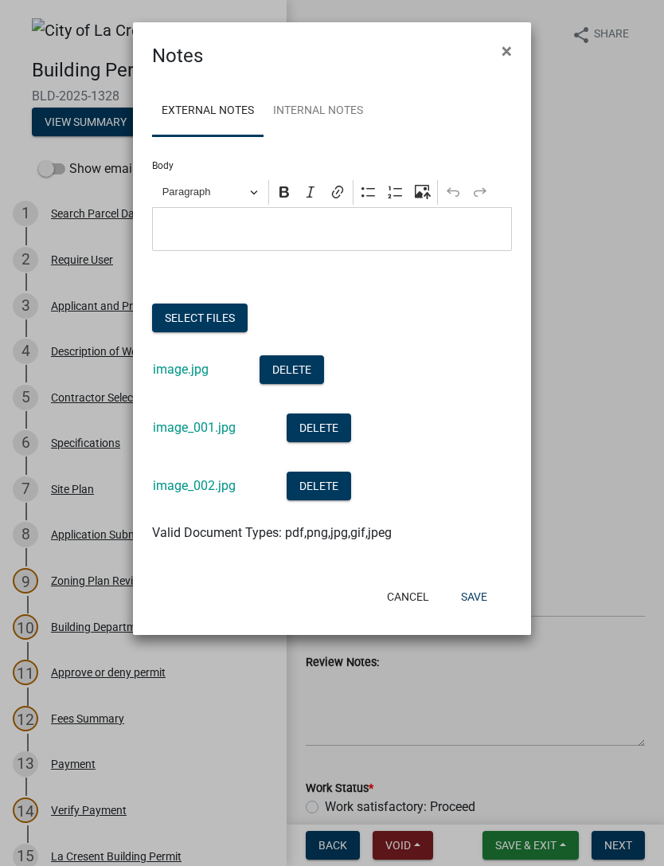 The width and height of the screenshot is (664, 866). I want to click on div: Editor toolbar, so click(332, 192).